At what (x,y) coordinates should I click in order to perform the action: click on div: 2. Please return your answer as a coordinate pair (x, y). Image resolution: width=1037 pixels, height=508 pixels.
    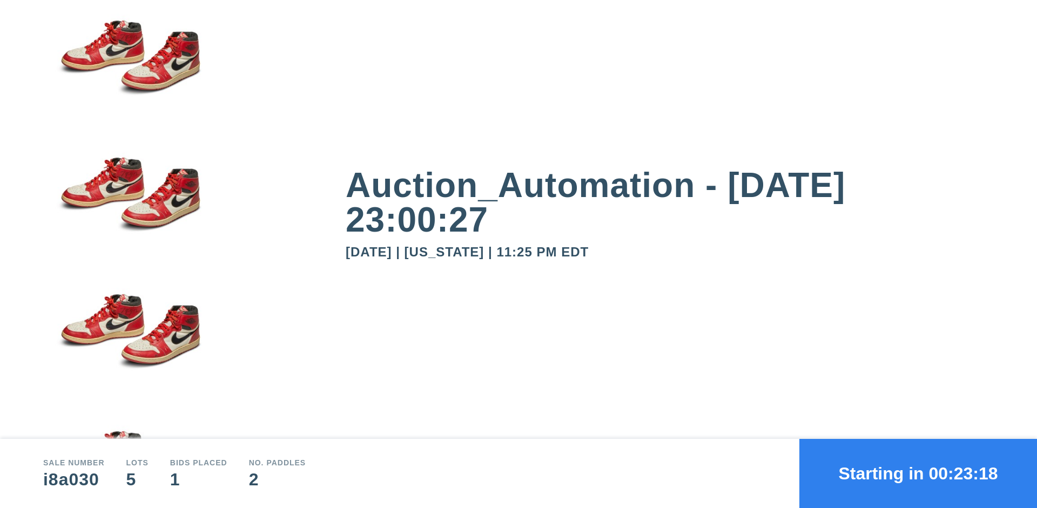
    Looking at the image, I should click on (278, 480).